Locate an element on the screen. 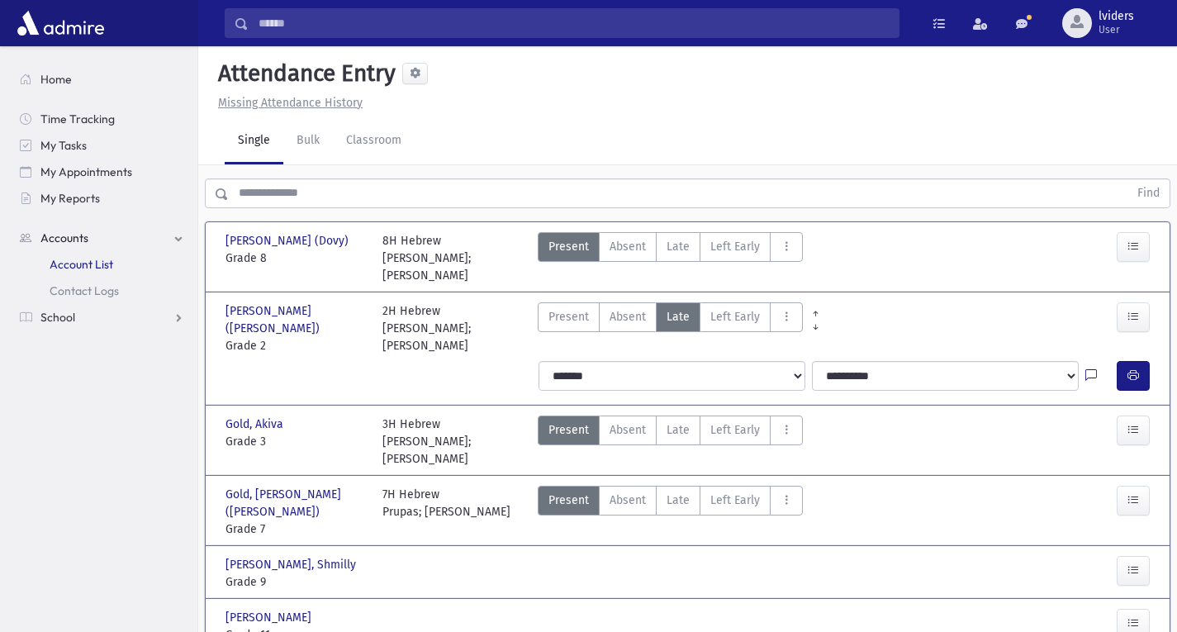 The height and width of the screenshot is (632, 1177). a: Time Tracking is located at coordinates (102, 119).